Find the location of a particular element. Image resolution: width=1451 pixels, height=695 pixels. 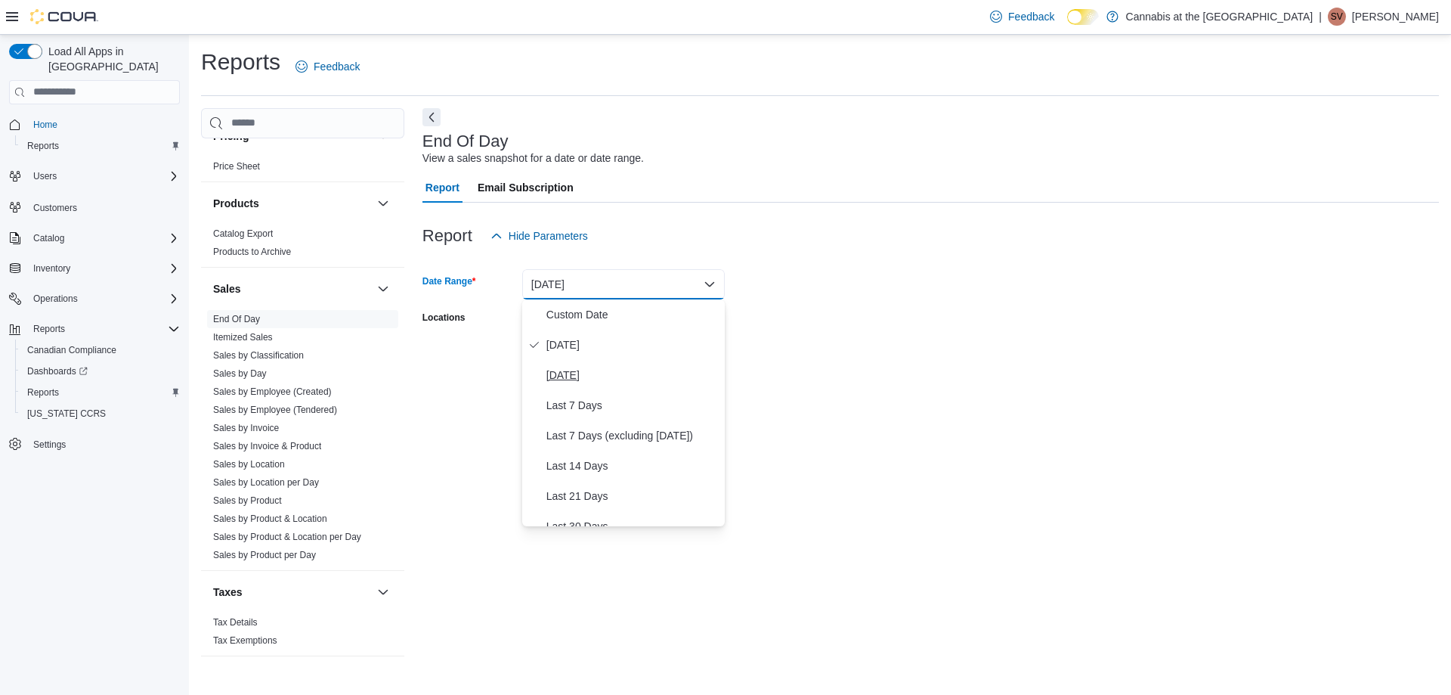

h3: Report is located at coordinates (447, 236).